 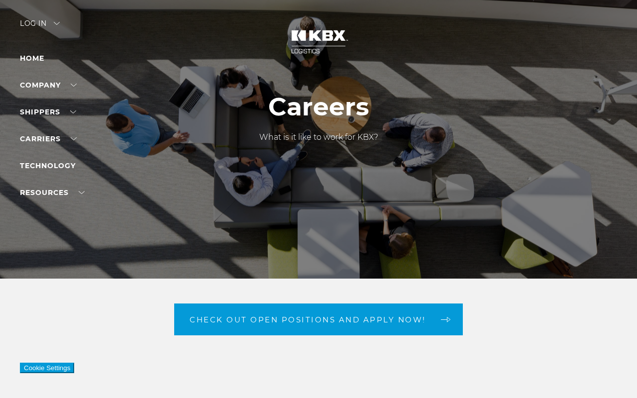 What do you see at coordinates (48, 139) in the screenshot?
I see `a: Carriers` at bounding box center [48, 139].